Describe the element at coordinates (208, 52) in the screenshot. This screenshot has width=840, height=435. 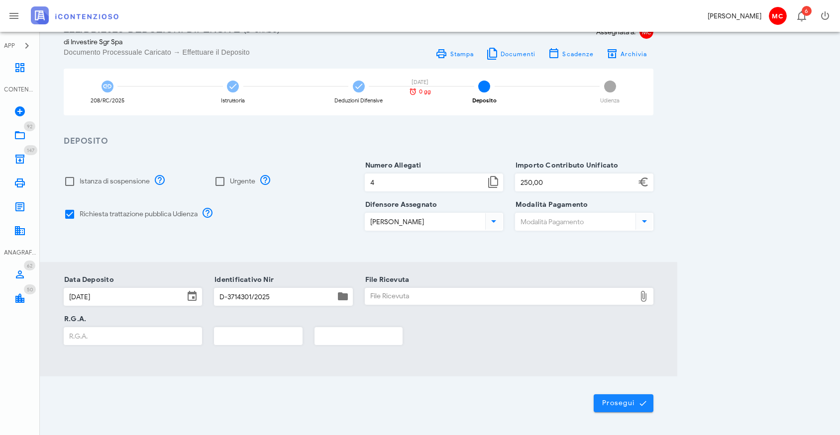
I see `div: Documento Processuale Caricato → Effettuare il Deposito` at that location.